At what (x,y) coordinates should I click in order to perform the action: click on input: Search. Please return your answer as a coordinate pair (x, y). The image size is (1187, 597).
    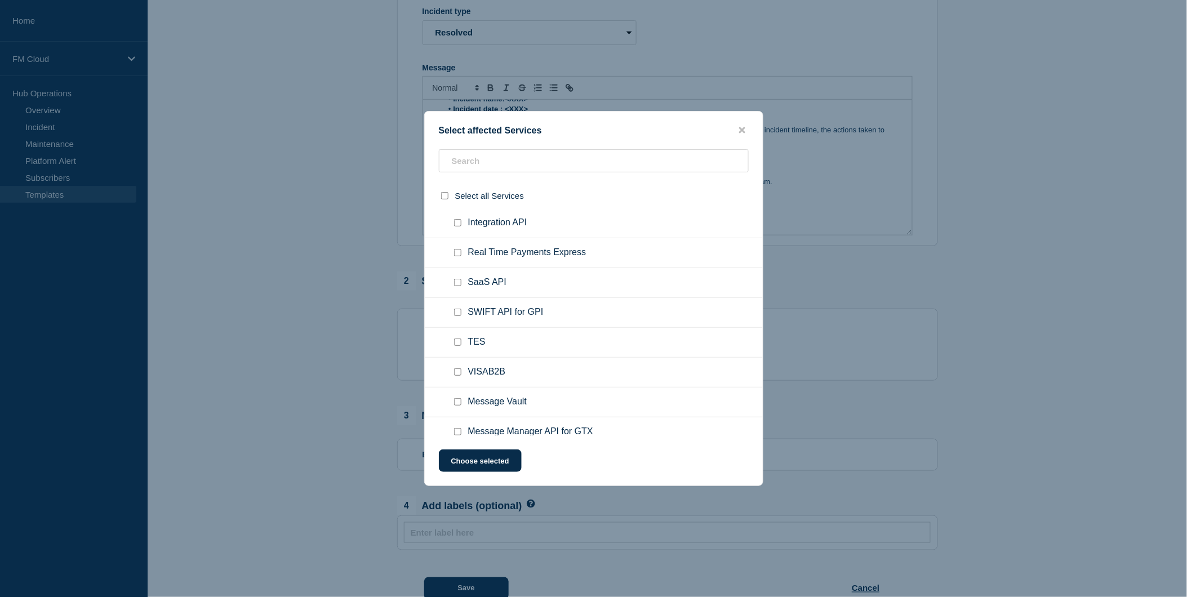
    Looking at the image, I should click on (594, 161).